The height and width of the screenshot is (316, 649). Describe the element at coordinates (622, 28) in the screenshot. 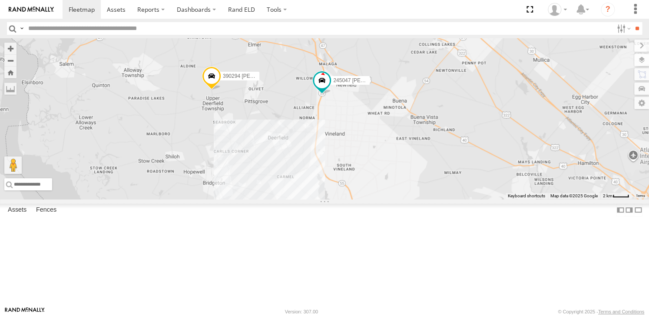

I see `label: Search Filter Options` at that location.